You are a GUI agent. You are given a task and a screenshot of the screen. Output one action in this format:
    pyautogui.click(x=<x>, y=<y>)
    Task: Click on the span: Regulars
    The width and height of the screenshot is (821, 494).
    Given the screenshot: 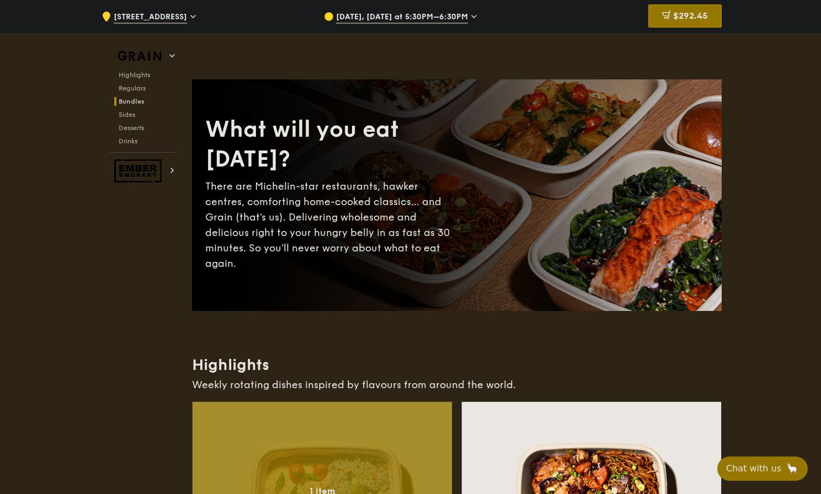 What is the action you would take?
    pyautogui.click(x=132, y=88)
    